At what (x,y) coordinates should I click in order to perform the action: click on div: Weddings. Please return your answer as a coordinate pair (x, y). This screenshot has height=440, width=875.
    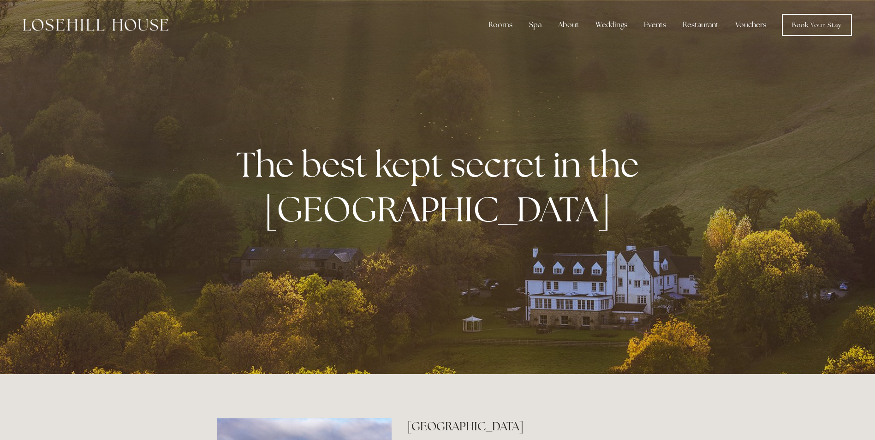
    Looking at the image, I should click on (611, 25).